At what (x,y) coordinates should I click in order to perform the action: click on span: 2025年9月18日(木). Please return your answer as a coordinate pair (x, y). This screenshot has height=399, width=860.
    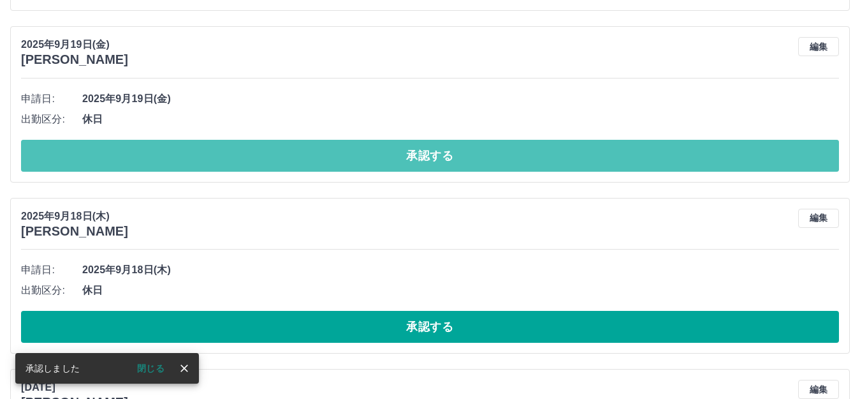
    Looking at the image, I should click on (460, 270).